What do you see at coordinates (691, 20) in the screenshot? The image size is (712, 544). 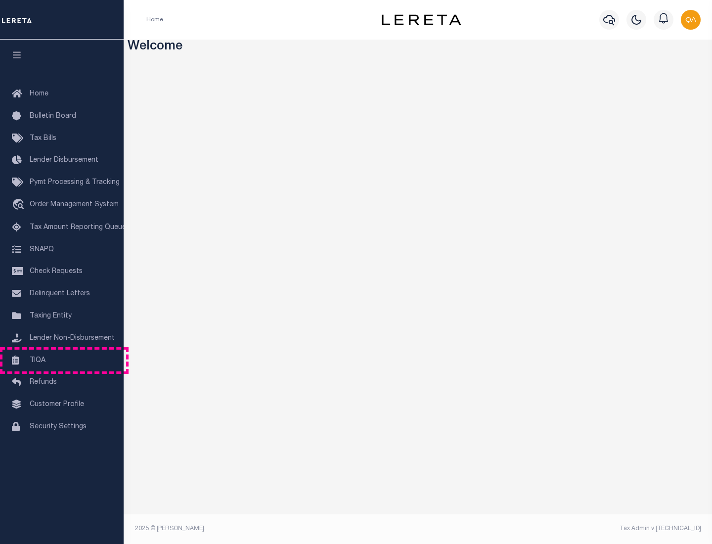 I see `img: svg+xml;base64,PHN2ZyB4bWxucz0iaHR0cDovL3d3dy53My5vcmcvMjAwMC9zdmciIHBvaW50ZXItZXZlbnRzPSJub25lIi...` at bounding box center [691, 20].